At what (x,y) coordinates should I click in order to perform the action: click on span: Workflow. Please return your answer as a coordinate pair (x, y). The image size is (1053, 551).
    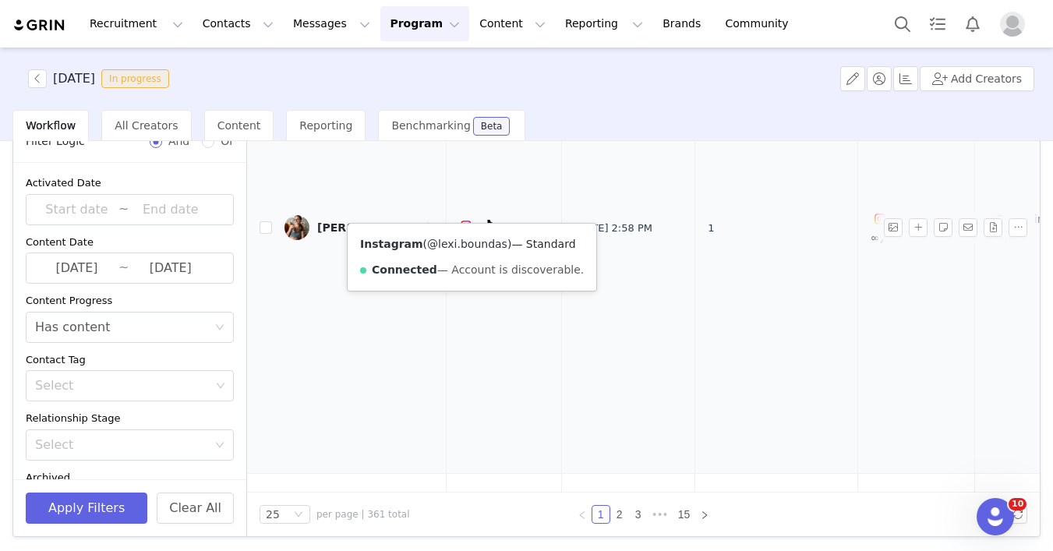
    Looking at the image, I should click on (51, 126).